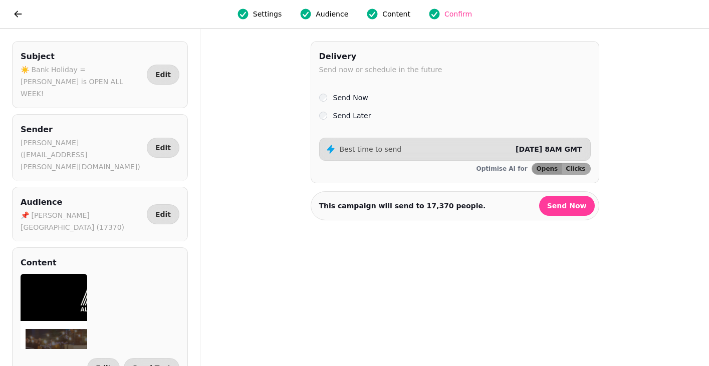 Image resolution: width=709 pixels, height=366 pixels. Describe the element at coordinates (381, 57) in the screenshot. I see `h2: Delivery` at that location.